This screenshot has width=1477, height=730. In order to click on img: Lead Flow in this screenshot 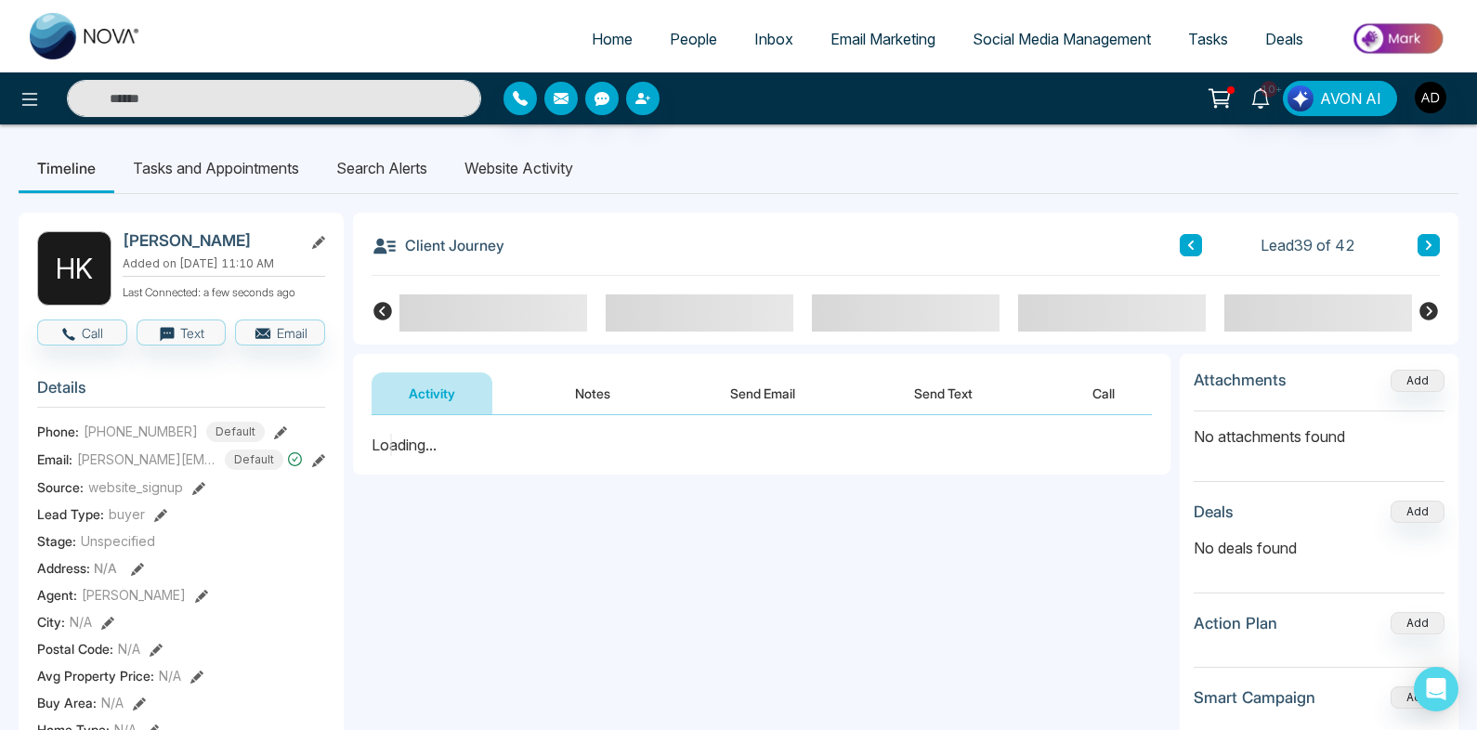, I will do `click(1301, 98)`.